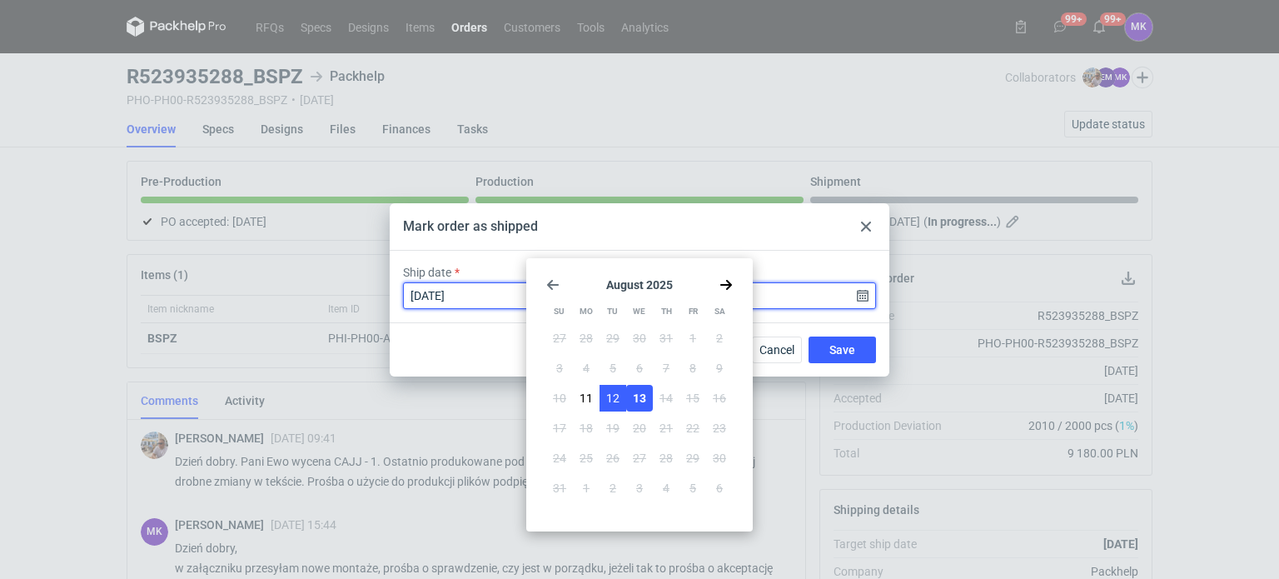 This screenshot has height=579, width=1279. Describe the element at coordinates (640, 488) in the screenshot. I see `button: Wed Sep 03 2025` at that location.